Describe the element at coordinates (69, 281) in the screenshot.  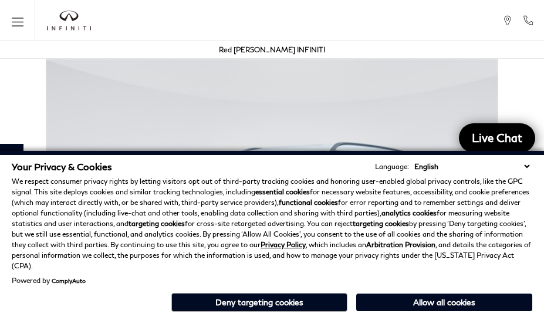
I see `a: ComplyAuto` at that location.